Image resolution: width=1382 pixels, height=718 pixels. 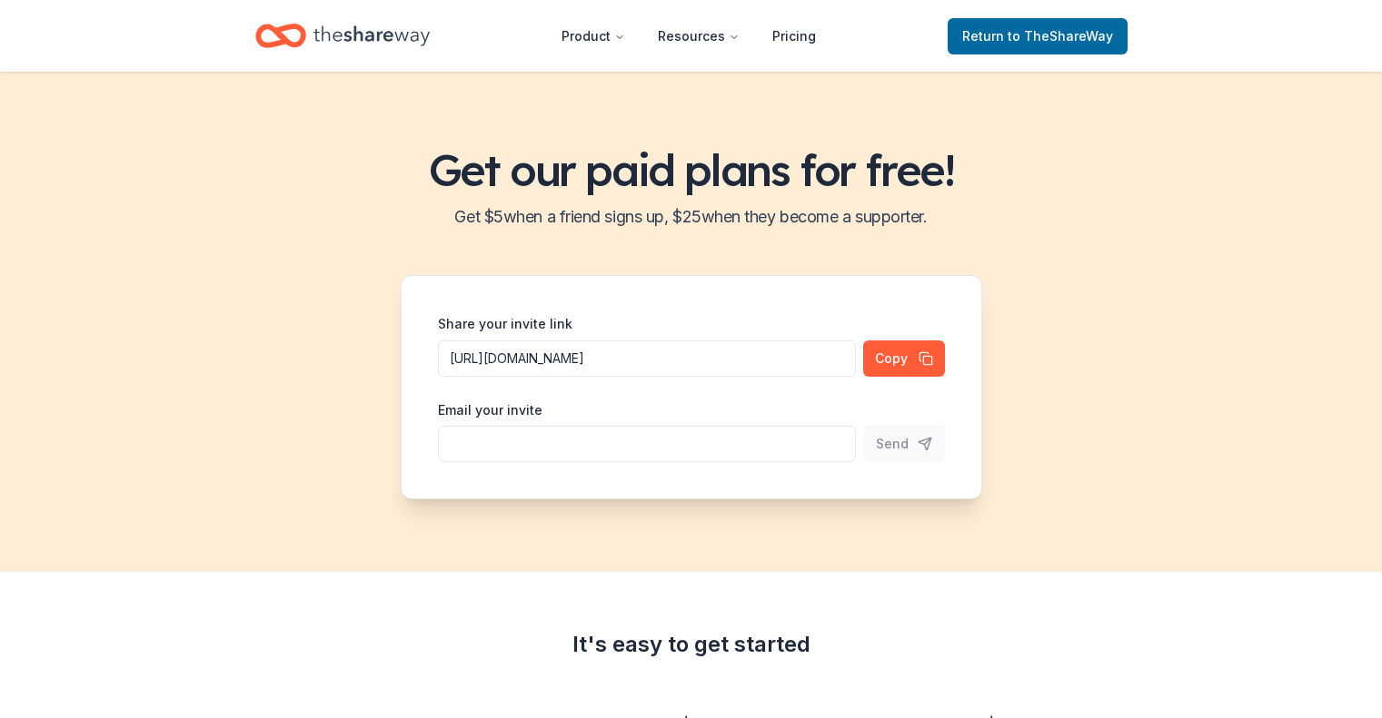 I want to click on label: Email your invite, so click(x=490, y=411).